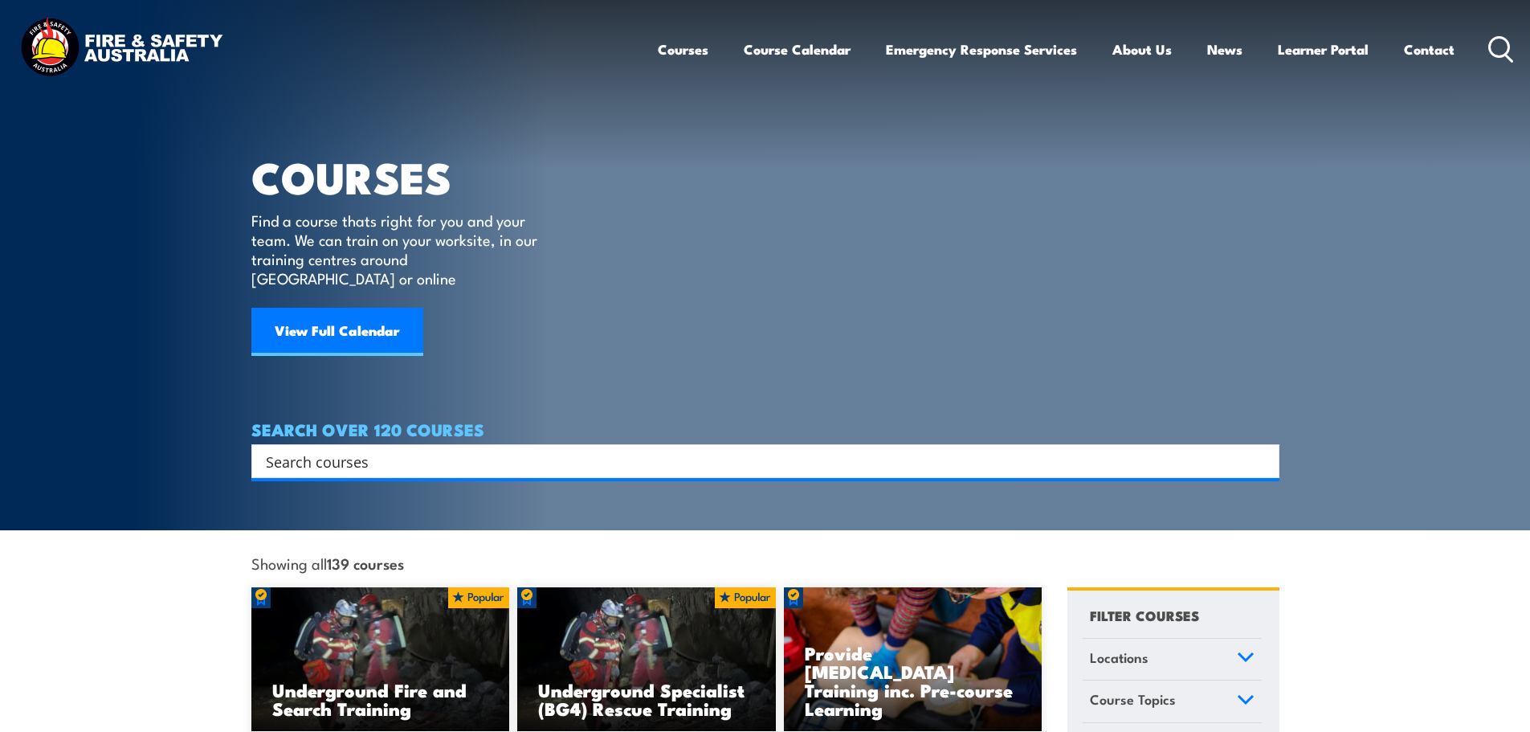 This screenshot has height=732, width=1530. I want to click on a: Learner Portal, so click(1323, 49).